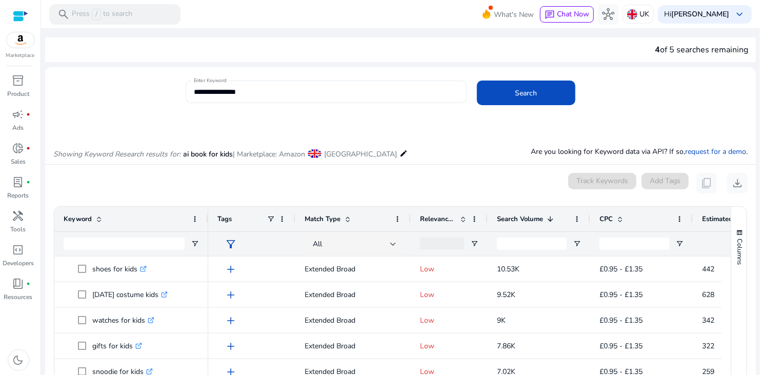 Image resolution: width=760 pixels, height=375 pixels. Describe the element at coordinates (520, 219) in the screenshot. I see `span: Search Volume` at that location.